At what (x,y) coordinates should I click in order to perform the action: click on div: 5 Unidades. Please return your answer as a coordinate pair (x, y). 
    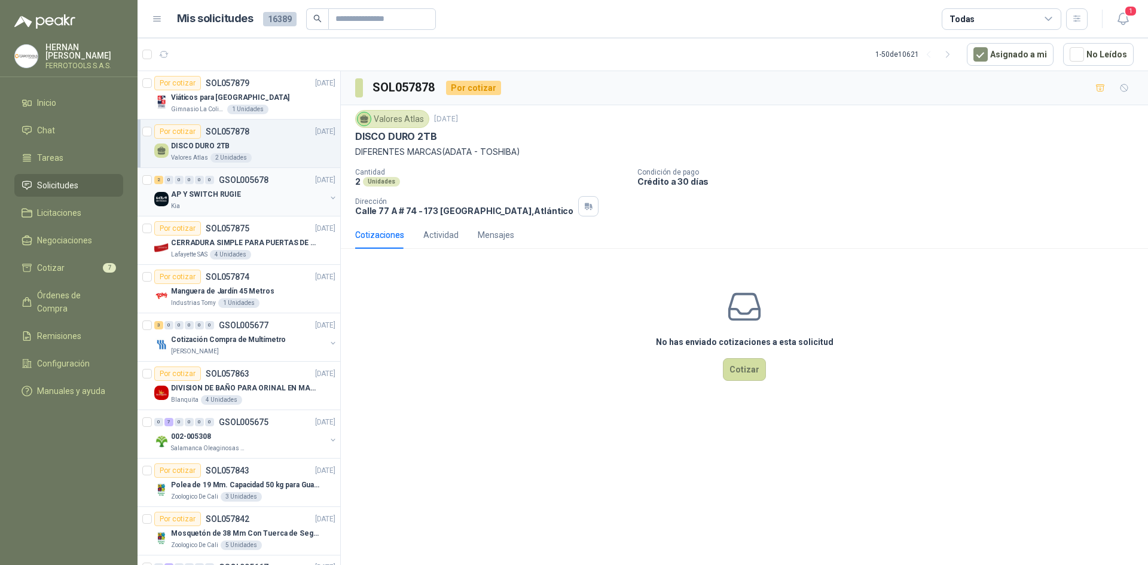
    Looking at the image, I should click on (241, 545).